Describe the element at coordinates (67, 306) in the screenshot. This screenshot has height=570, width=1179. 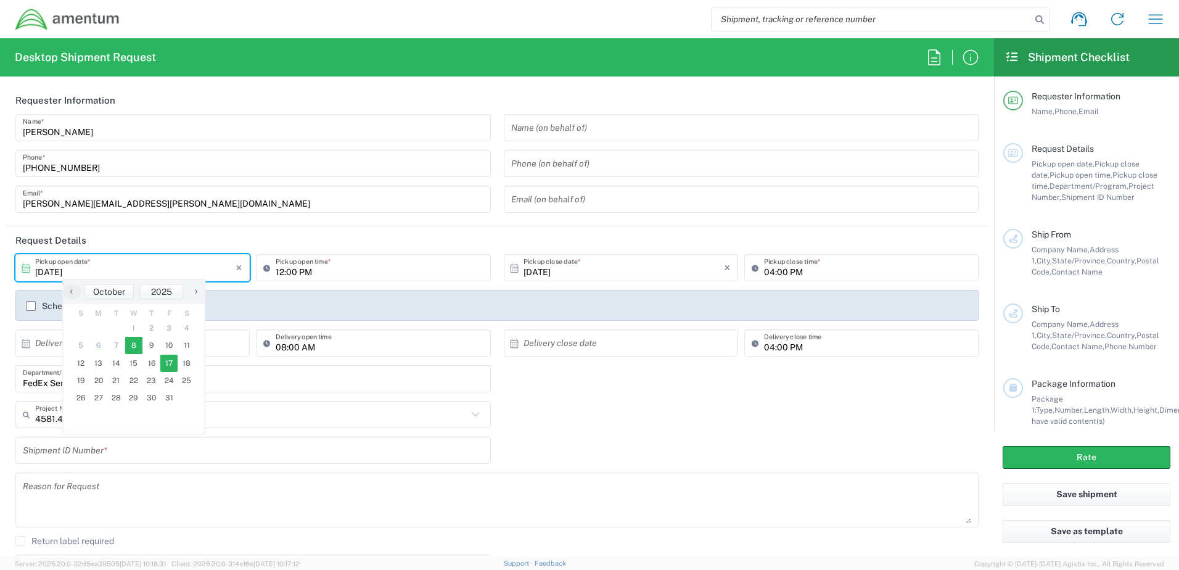
I see `label: Schedule pickup` at that location.